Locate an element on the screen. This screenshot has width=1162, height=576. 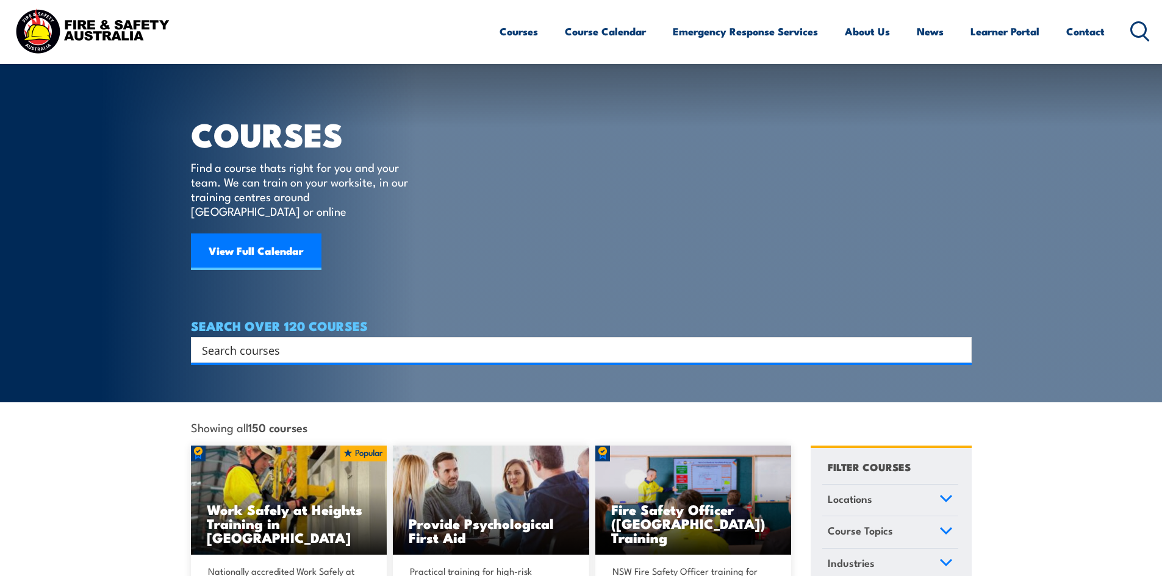
h3: Provide Psychological First Aid is located at coordinates (491, 531).